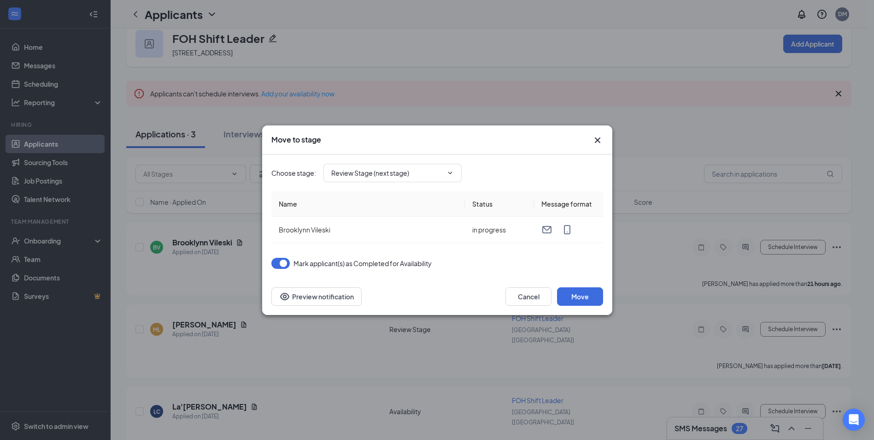  What do you see at coordinates (305, 230) in the screenshot?
I see `span: Brooklynn Vileski` at bounding box center [305, 230].